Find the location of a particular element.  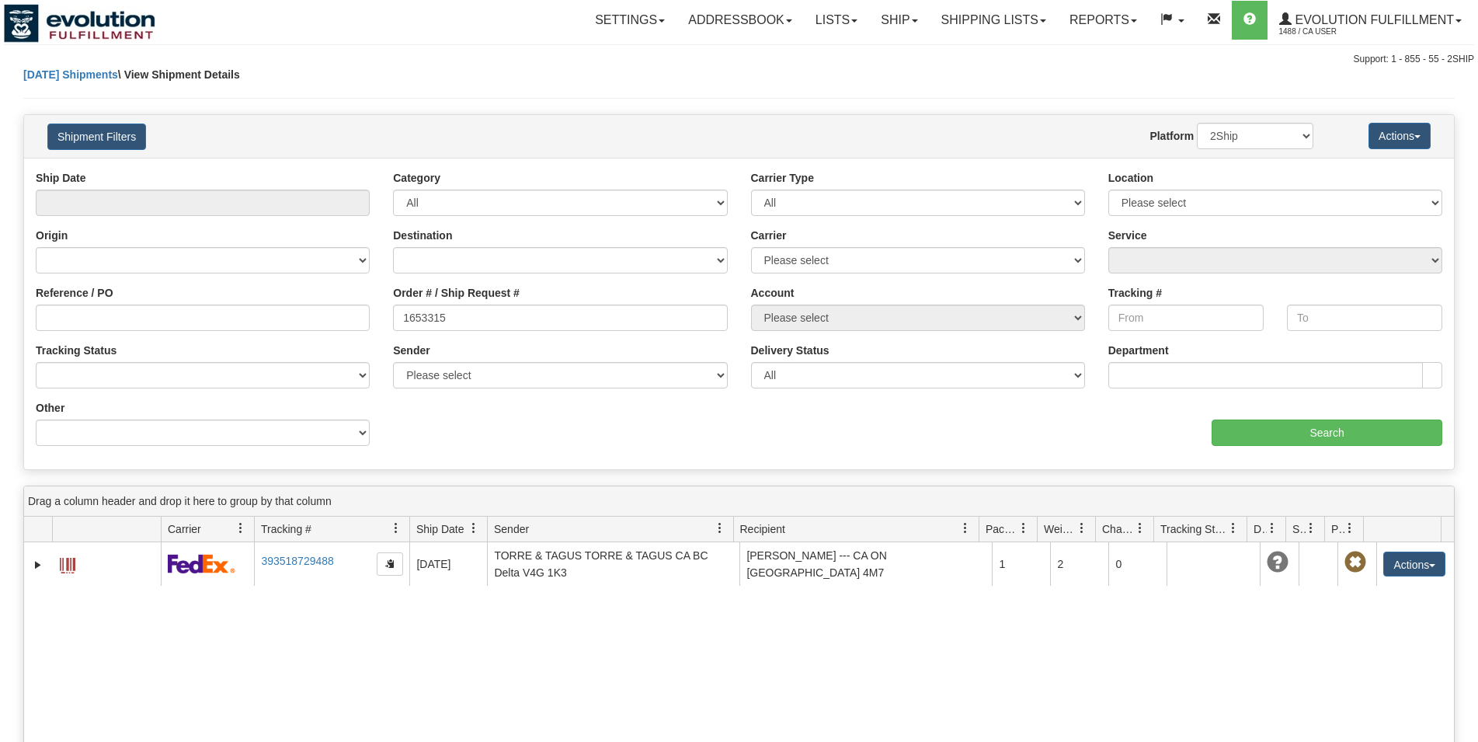

a: Label is located at coordinates (68, 563).